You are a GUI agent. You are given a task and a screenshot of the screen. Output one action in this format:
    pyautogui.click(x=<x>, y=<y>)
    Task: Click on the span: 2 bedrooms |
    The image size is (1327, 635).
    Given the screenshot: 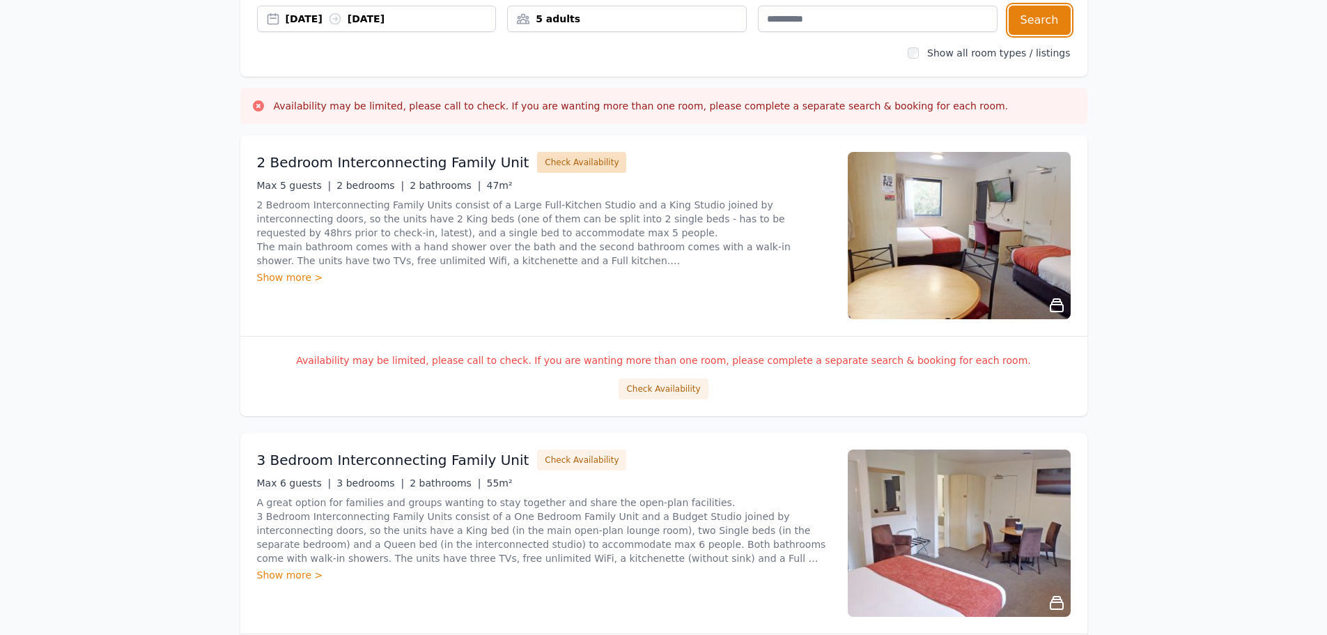 What is the action you would take?
    pyautogui.click(x=370, y=185)
    